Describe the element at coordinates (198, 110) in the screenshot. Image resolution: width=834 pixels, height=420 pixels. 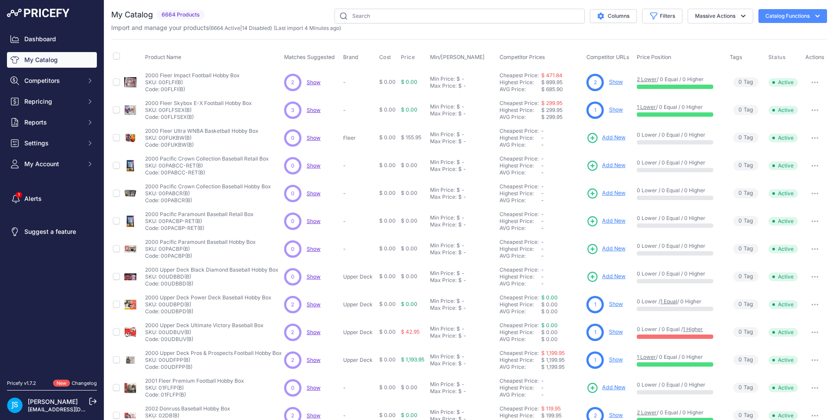
I see `p: SKU: 00FLFSEX(B)` at that location.